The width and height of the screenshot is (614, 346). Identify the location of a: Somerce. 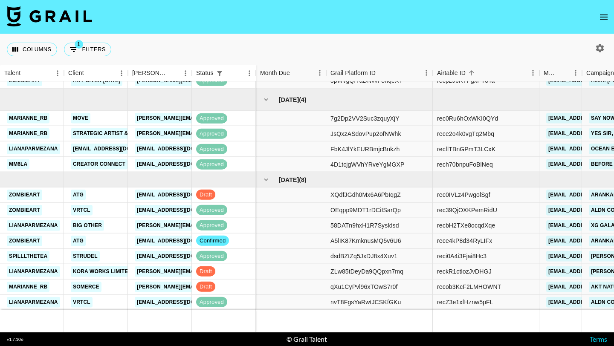
(86, 287).